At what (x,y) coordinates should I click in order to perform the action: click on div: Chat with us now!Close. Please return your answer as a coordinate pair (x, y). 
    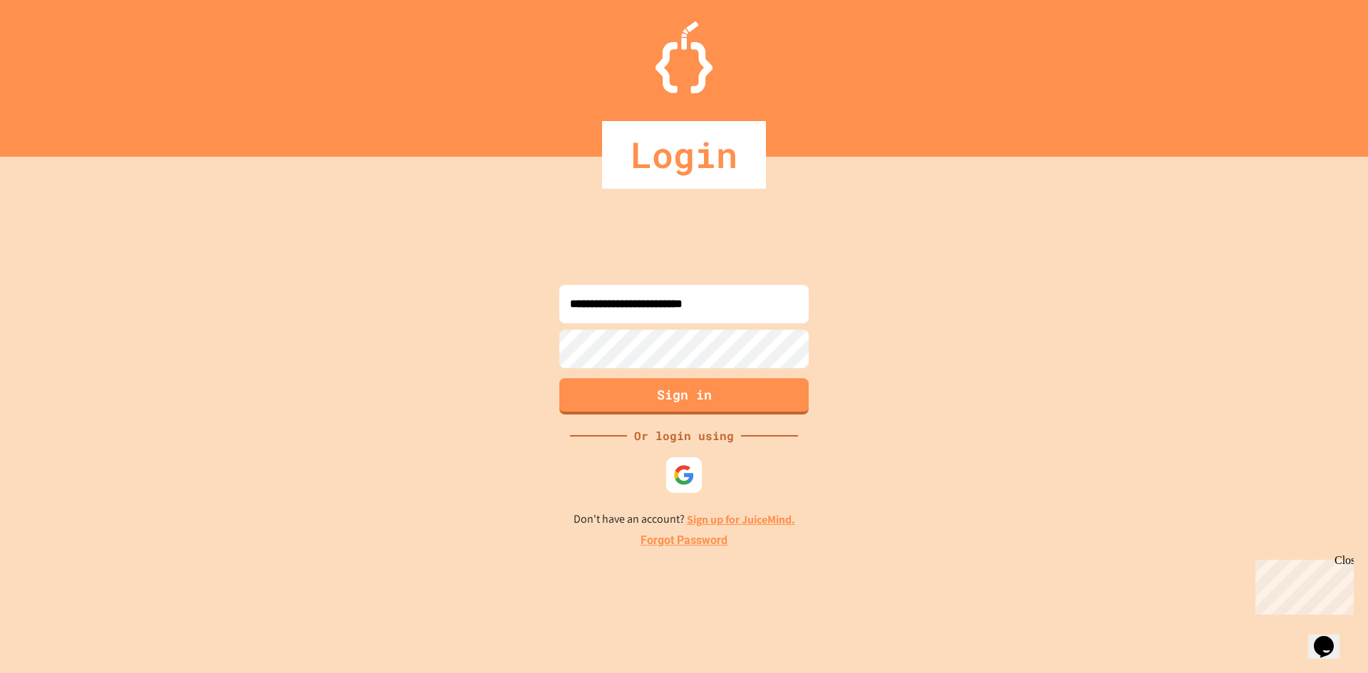
    Looking at the image, I should click on (52, 48).